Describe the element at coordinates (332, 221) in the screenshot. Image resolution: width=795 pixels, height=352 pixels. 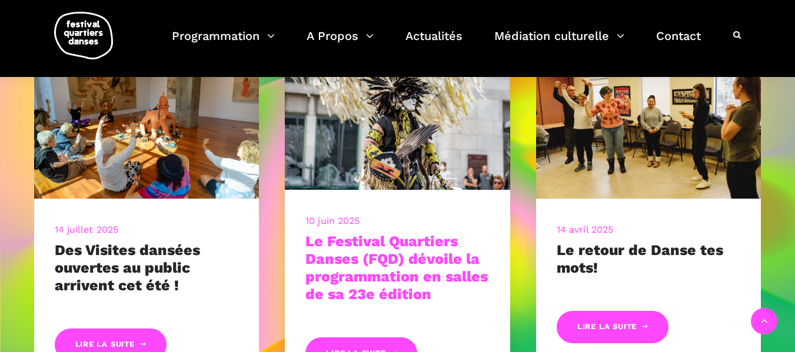
I see `a: 10 juin 2025` at that location.